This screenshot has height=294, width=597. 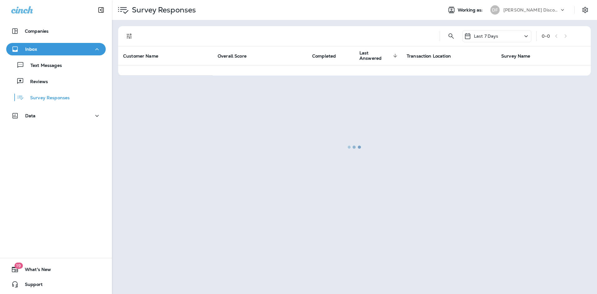 I want to click on button: Text Messages, so click(x=56, y=65).